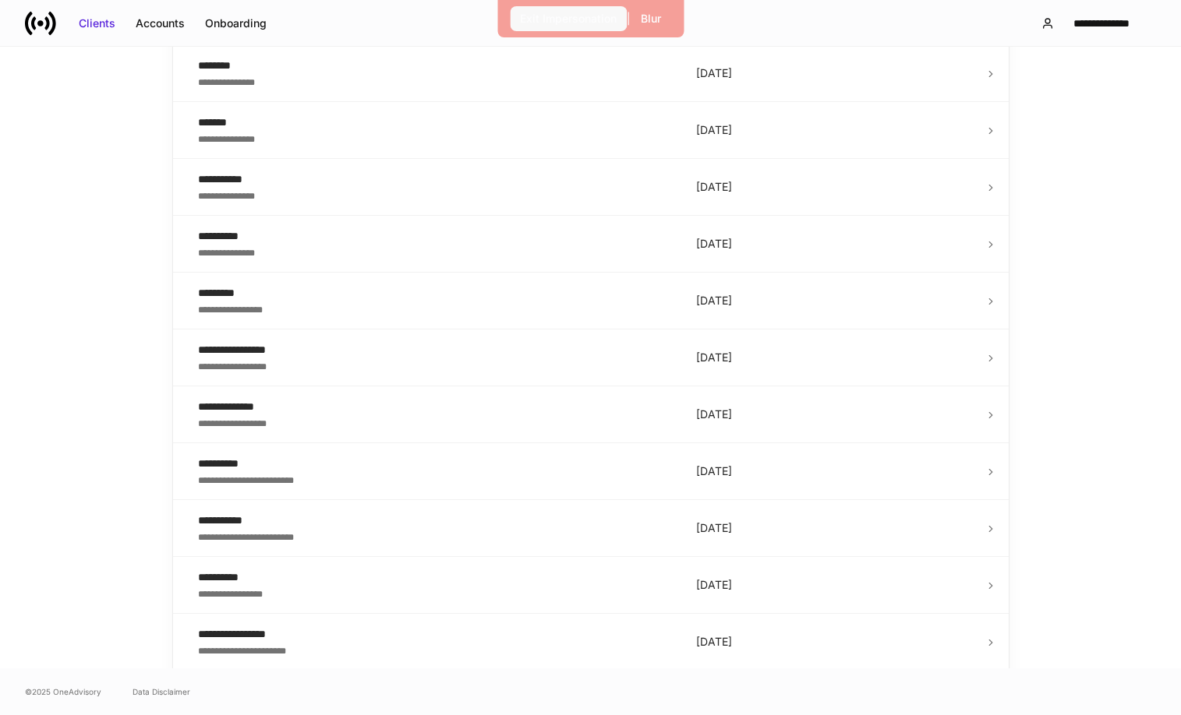  Describe the element at coordinates (651, 19) in the screenshot. I see `button: Blur` at that location.